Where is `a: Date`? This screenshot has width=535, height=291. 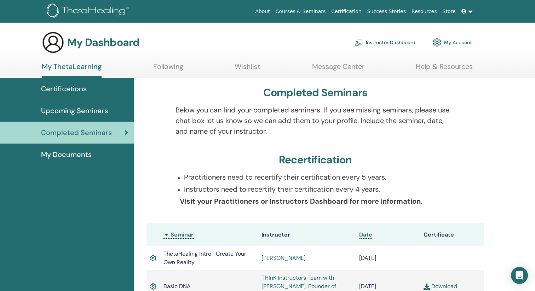
a: Date is located at coordinates (366, 235).